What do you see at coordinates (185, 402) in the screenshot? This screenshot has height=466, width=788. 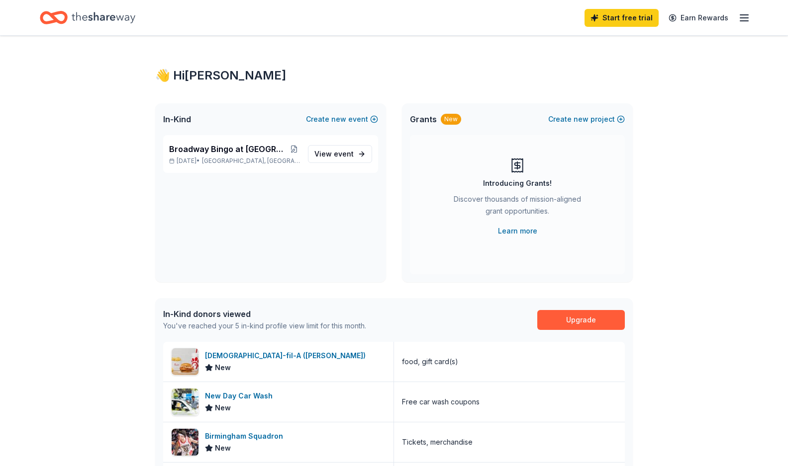 I see `img: Image for New Day Car Wash` at bounding box center [185, 402].